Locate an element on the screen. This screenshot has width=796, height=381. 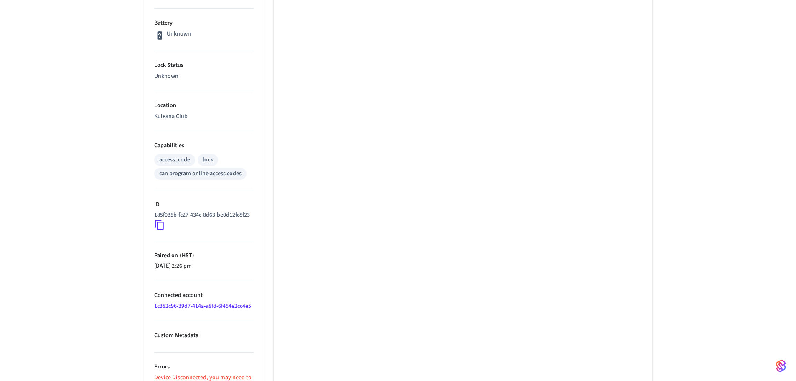
div: access_code is located at coordinates (175, 160).